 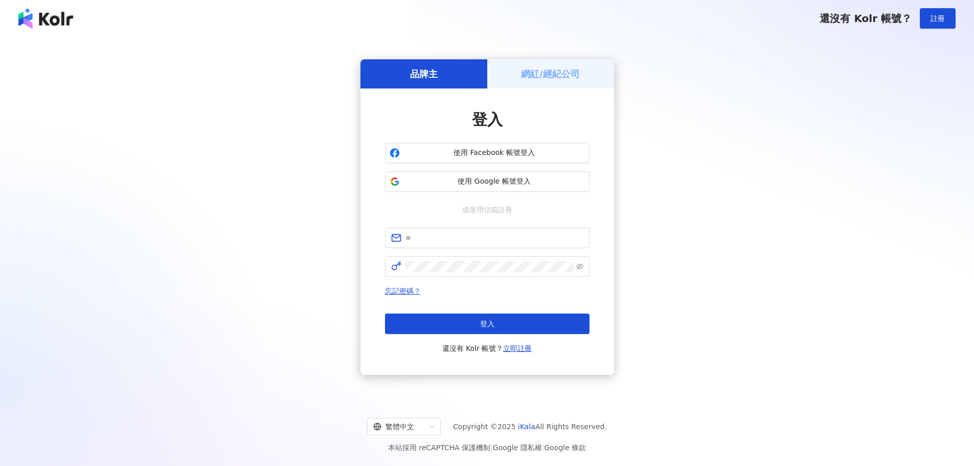 What do you see at coordinates (487, 182) in the screenshot?
I see `button: 使用 Google 帳號登入` at bounding box center [487, 182].